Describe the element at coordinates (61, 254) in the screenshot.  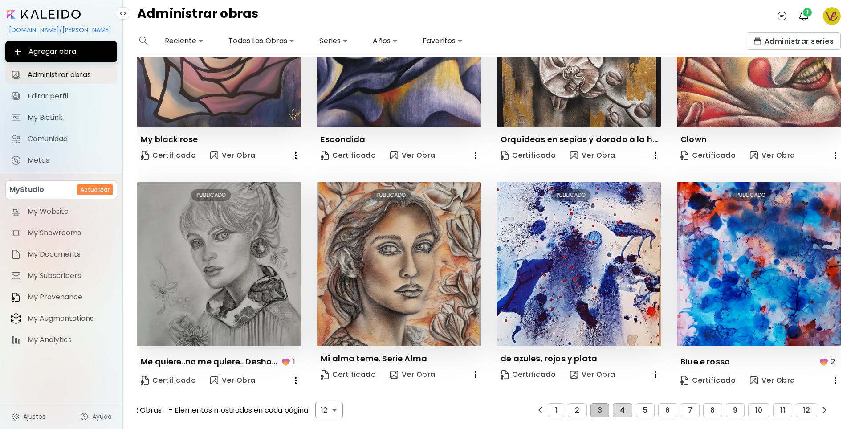
I see `a: itemMy Documents` at that location.